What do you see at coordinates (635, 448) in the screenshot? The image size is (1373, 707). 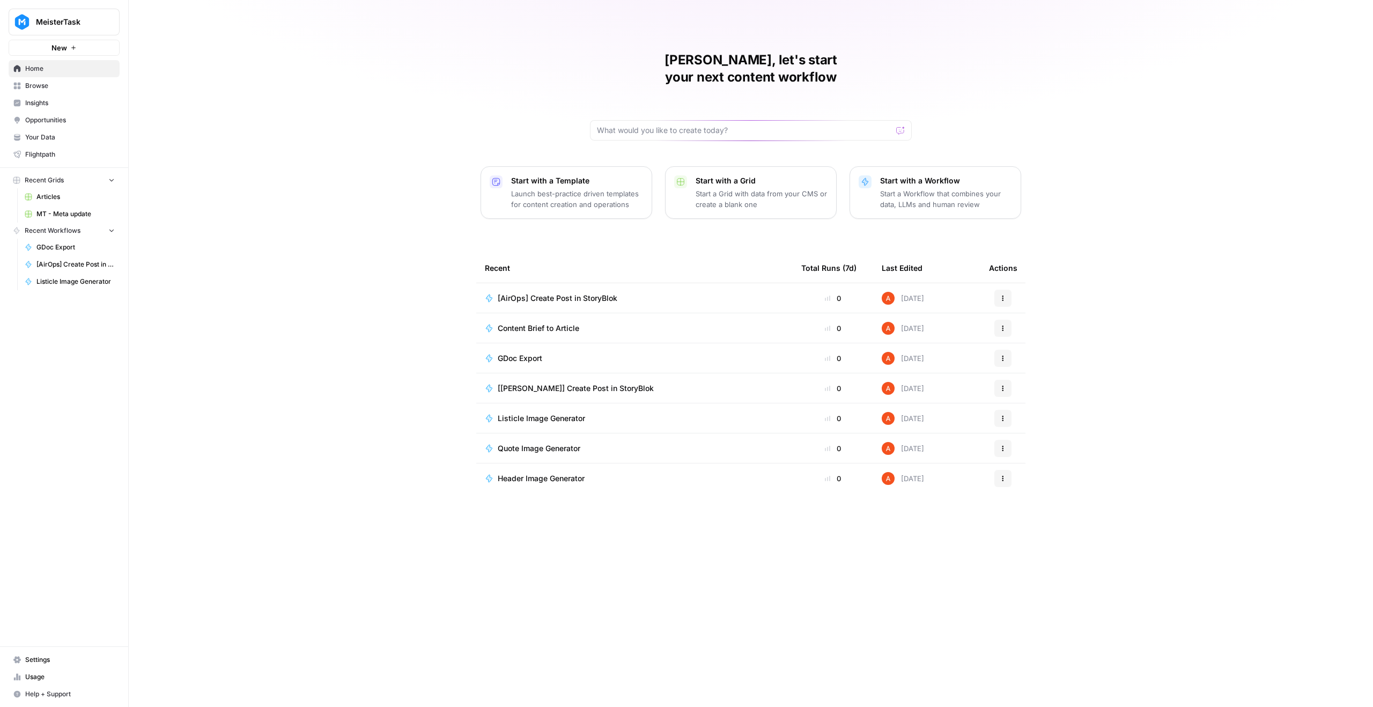 I see `a: Quote Image Generator` at bounding box center [635, 448].